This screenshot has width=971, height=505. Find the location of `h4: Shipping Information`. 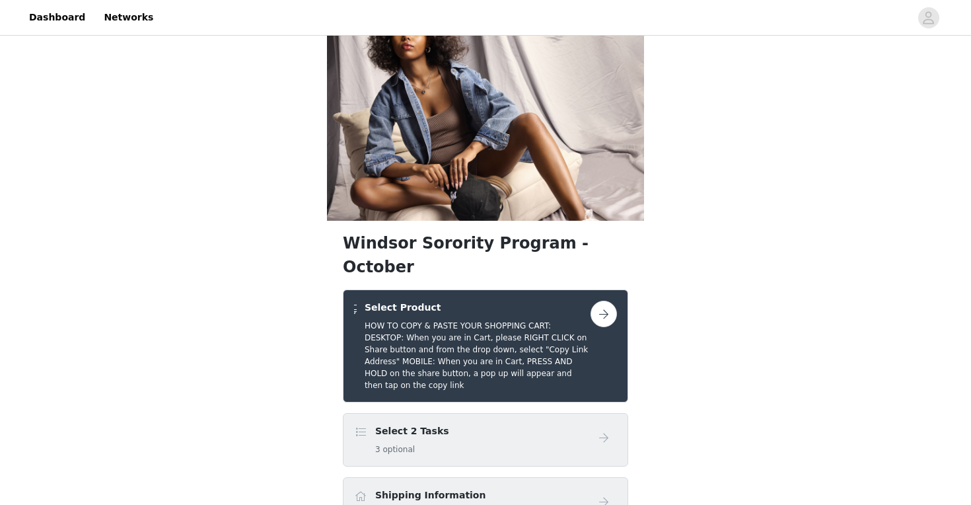

h4: Shipping Information is located at coordinates (430, 495).